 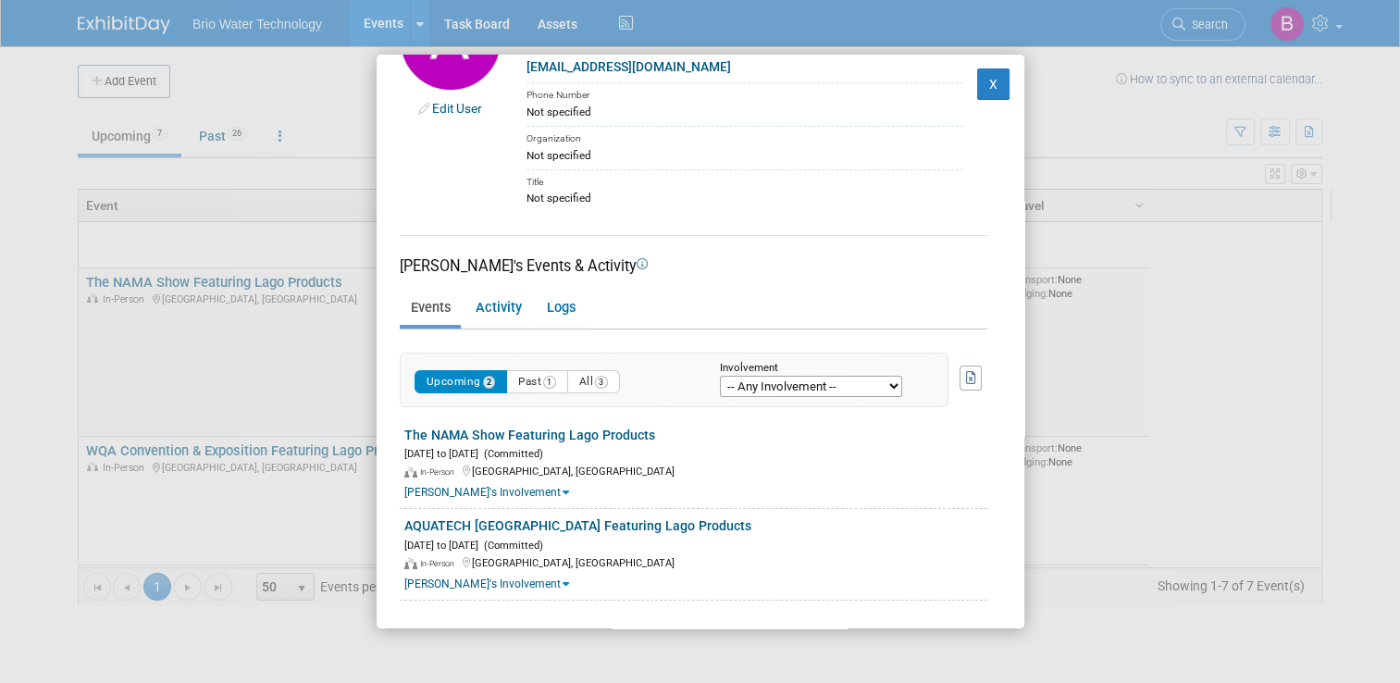 I want to click on button: All3, so click(x=593, y=381).